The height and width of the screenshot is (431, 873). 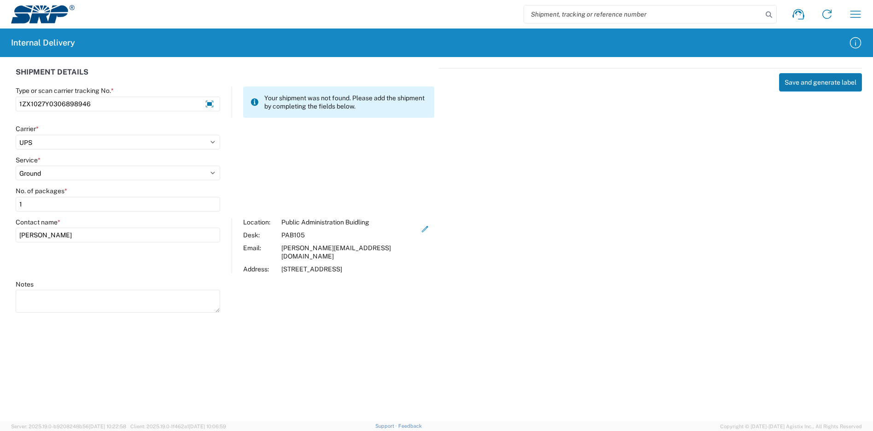 I want to click on div: Address:, so click(x=260, y=269).